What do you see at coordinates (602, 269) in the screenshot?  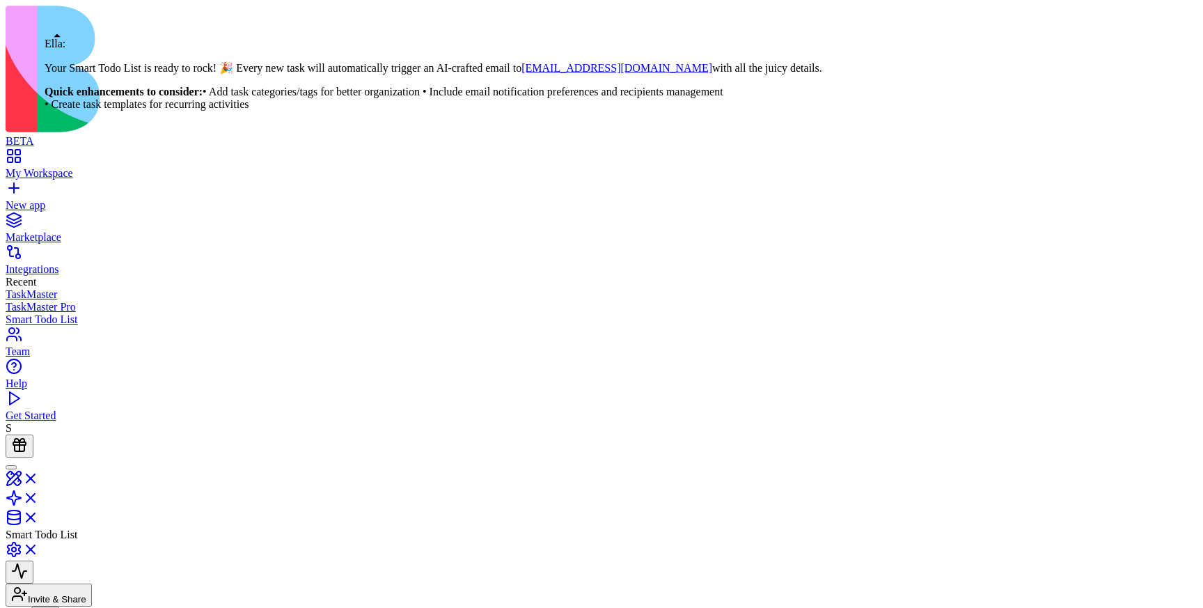 I see `div: Integrations` at bounding box center [602, 269].